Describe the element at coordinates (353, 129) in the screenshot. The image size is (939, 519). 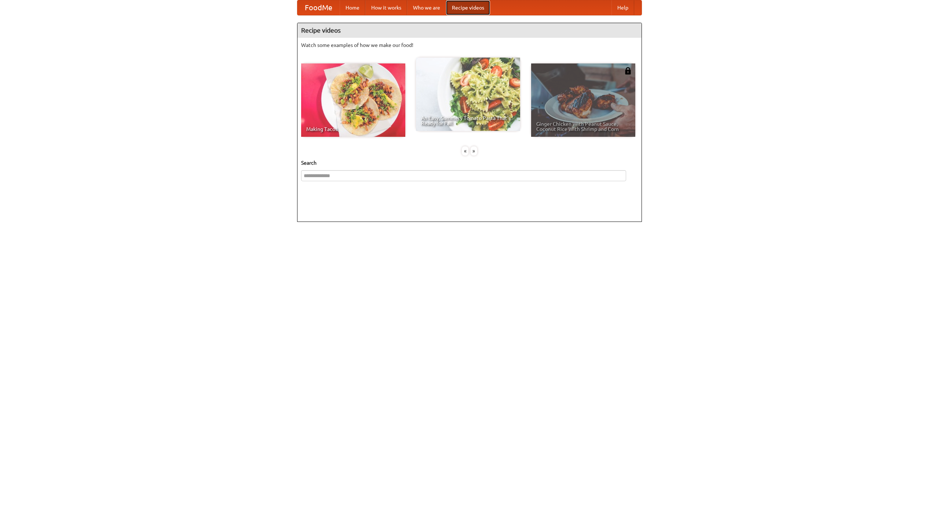
I see `span: Making Tacos` at that location.